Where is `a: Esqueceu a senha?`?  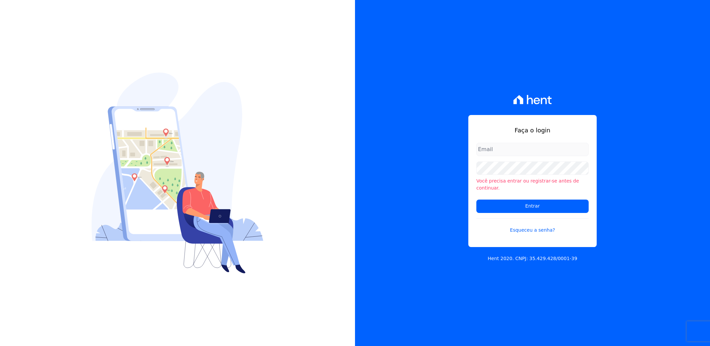
a: Esqueceu a senha? is located at coordinates (532, 226).